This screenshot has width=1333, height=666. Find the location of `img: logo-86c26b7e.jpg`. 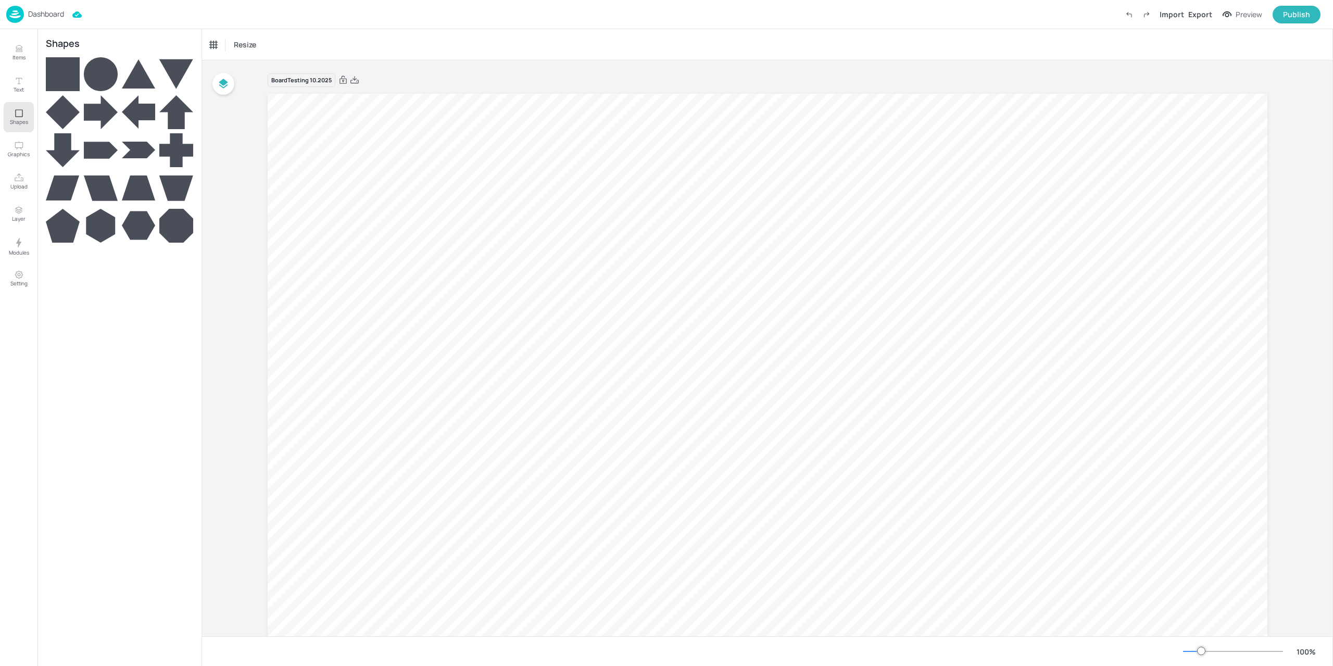

img: logo-86c26b7e.jpg is located at coordinates (15, 14).